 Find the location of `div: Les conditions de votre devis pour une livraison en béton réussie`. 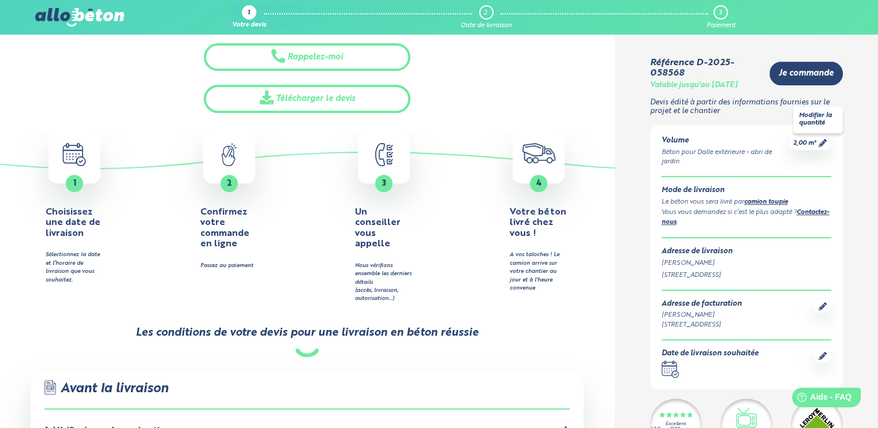

div: Les conditions de votre devis pour une livraison en béton réussie is located at coordinates (307, 333).